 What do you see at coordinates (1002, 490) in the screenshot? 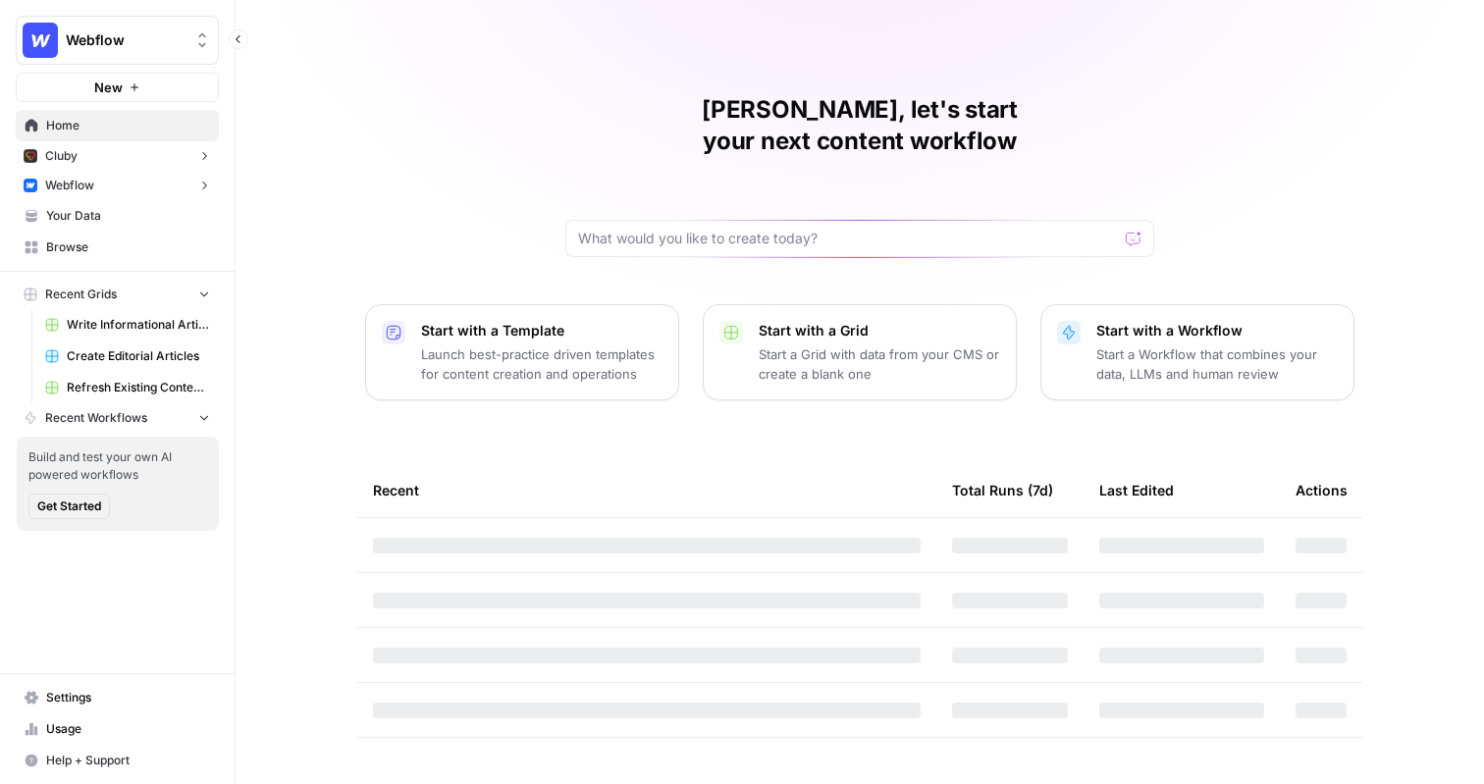
I see `div: Total Runs (7d)` at bounding box center [1002, 490].